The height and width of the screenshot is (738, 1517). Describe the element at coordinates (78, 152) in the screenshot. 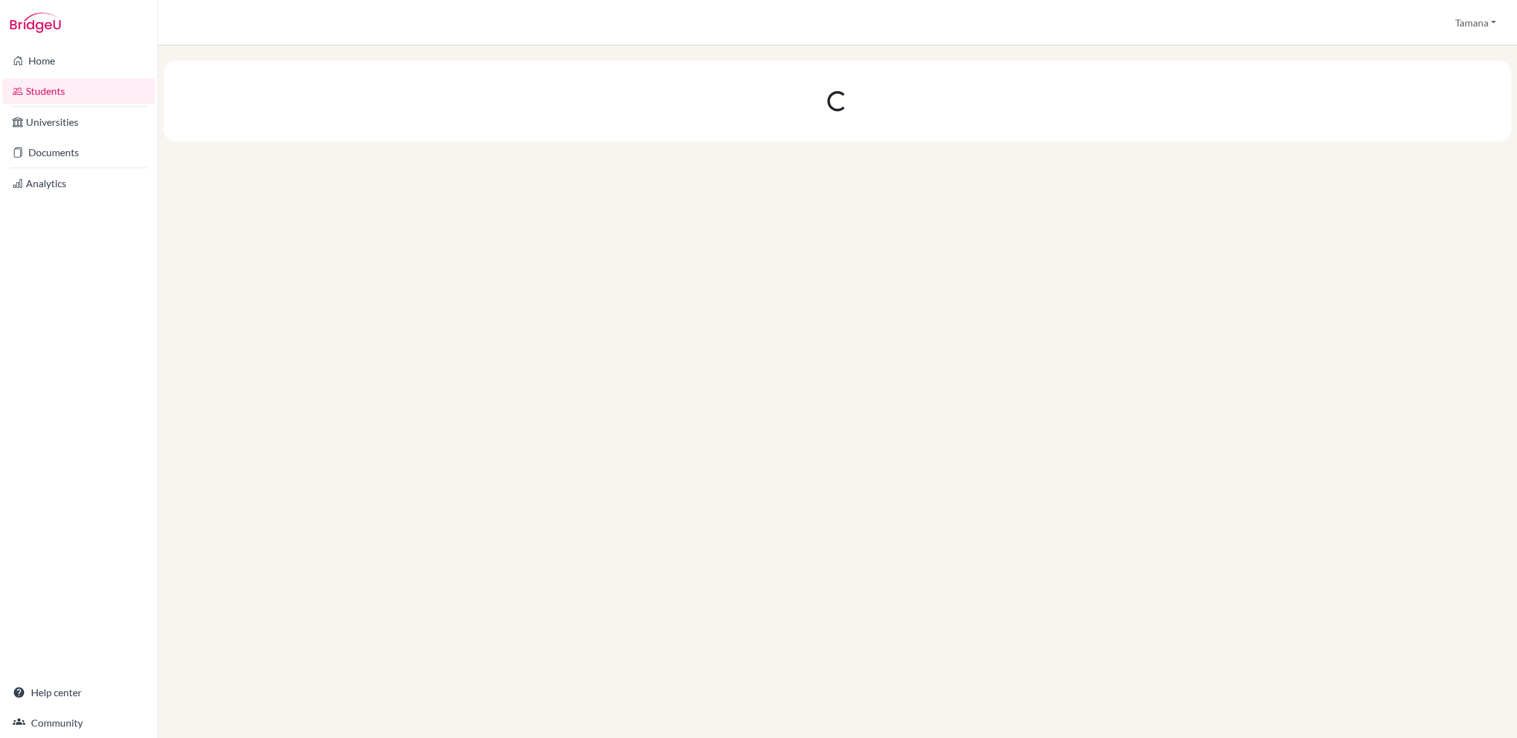

I see `a: Documents` at that location.